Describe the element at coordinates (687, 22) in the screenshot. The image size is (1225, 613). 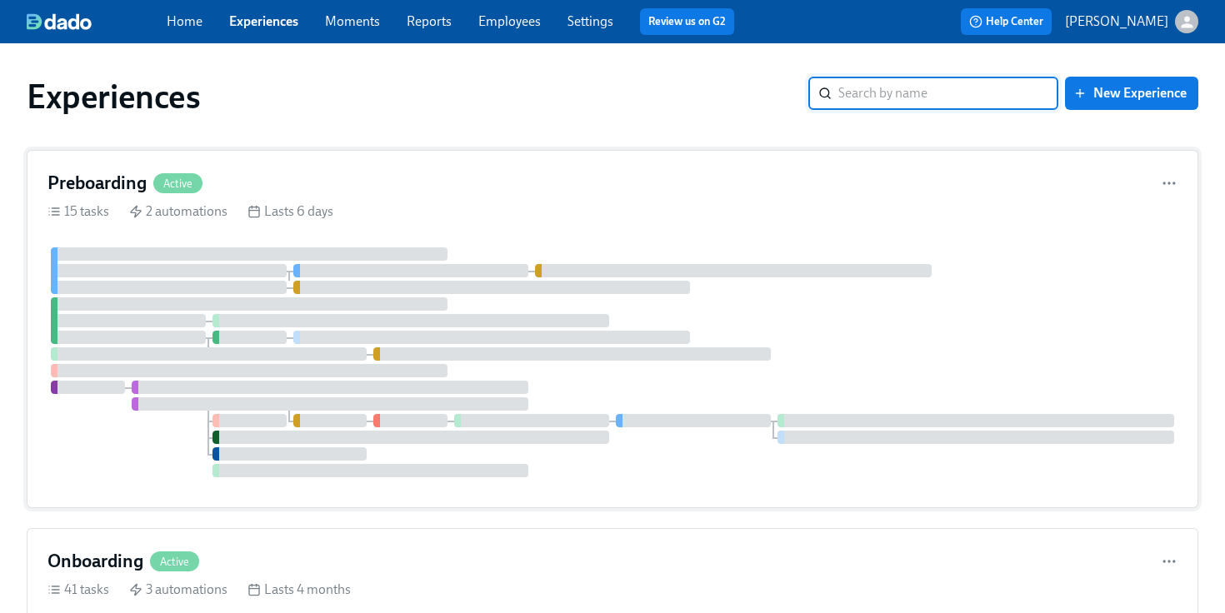
I see `button: Review us on G2` at that location.